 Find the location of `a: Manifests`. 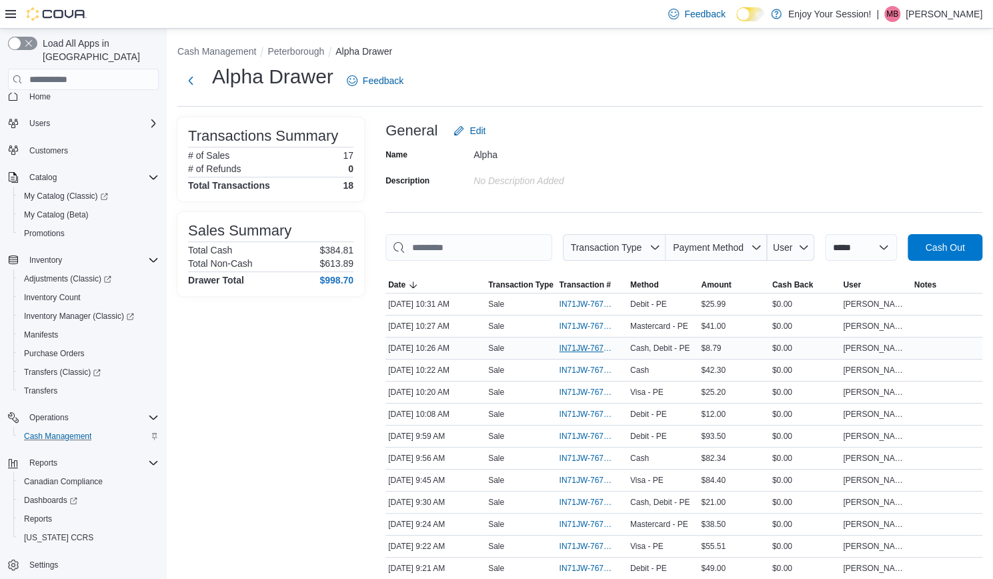

a: Manifests is located at coordinates (41, 335).